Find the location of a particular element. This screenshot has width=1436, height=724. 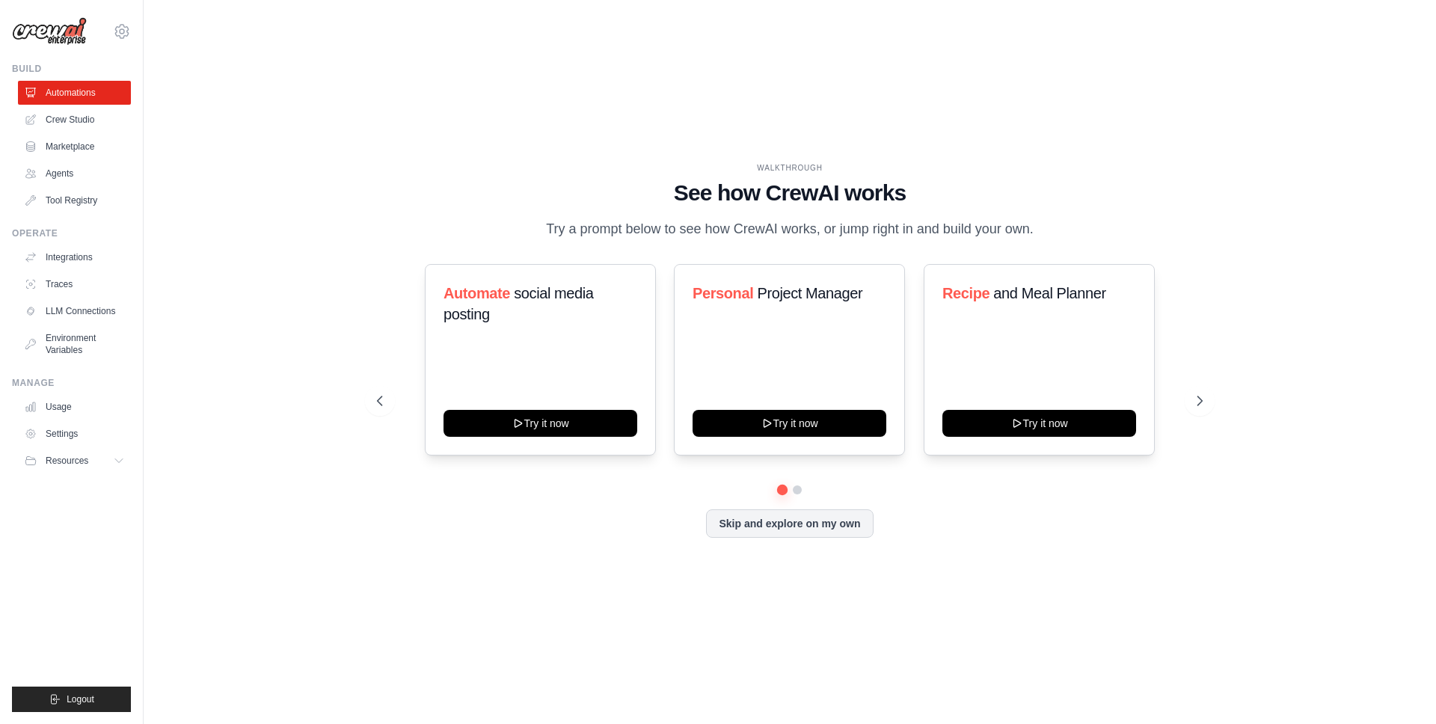

a: Tool Registry is located at coordinates (74, 200).